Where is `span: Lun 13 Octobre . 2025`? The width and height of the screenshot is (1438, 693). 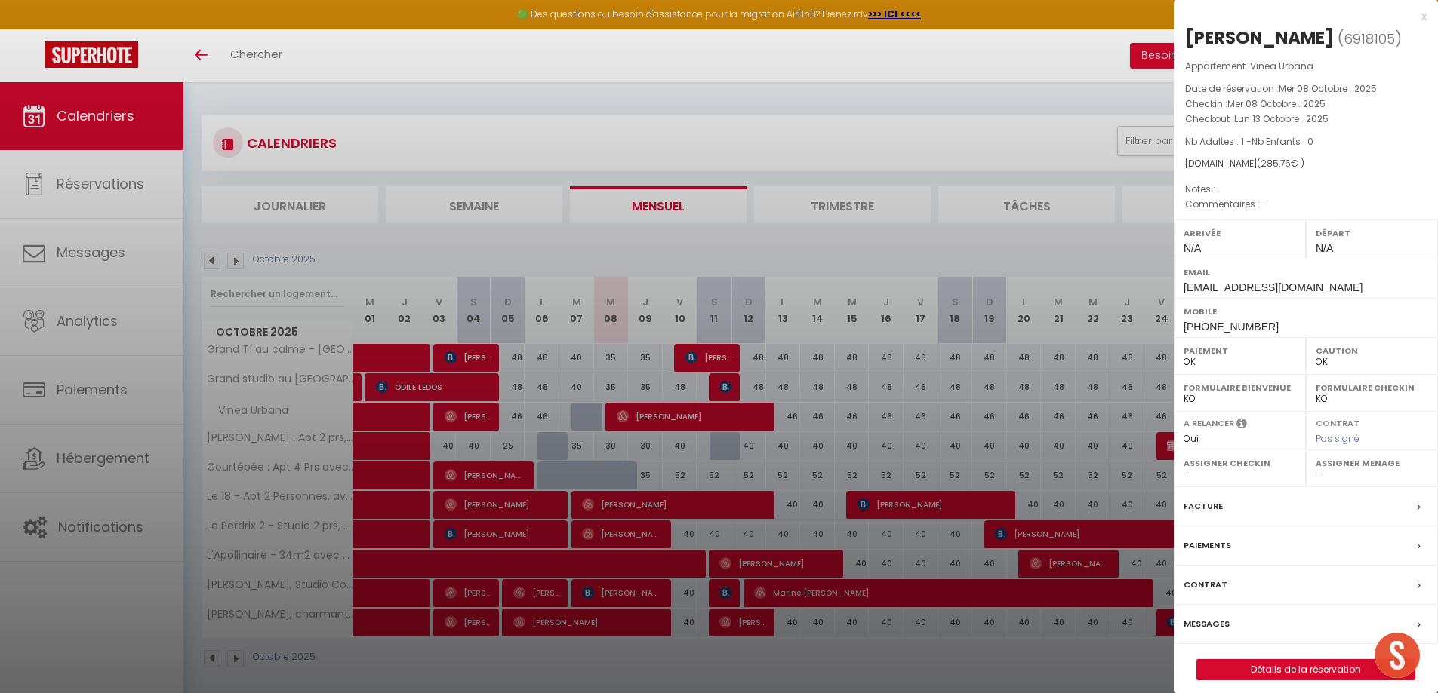 span: Lun 13 Octobre . 2025 is located at coordinates (1281, 118).